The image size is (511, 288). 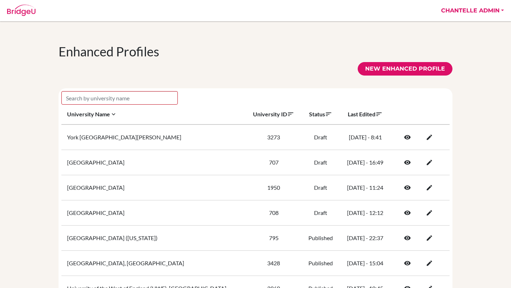 What do you see at coordinates (255, 51) in the screenshot?
I see `h2: Enhanced Profiles` at bounding box center [255, 51].